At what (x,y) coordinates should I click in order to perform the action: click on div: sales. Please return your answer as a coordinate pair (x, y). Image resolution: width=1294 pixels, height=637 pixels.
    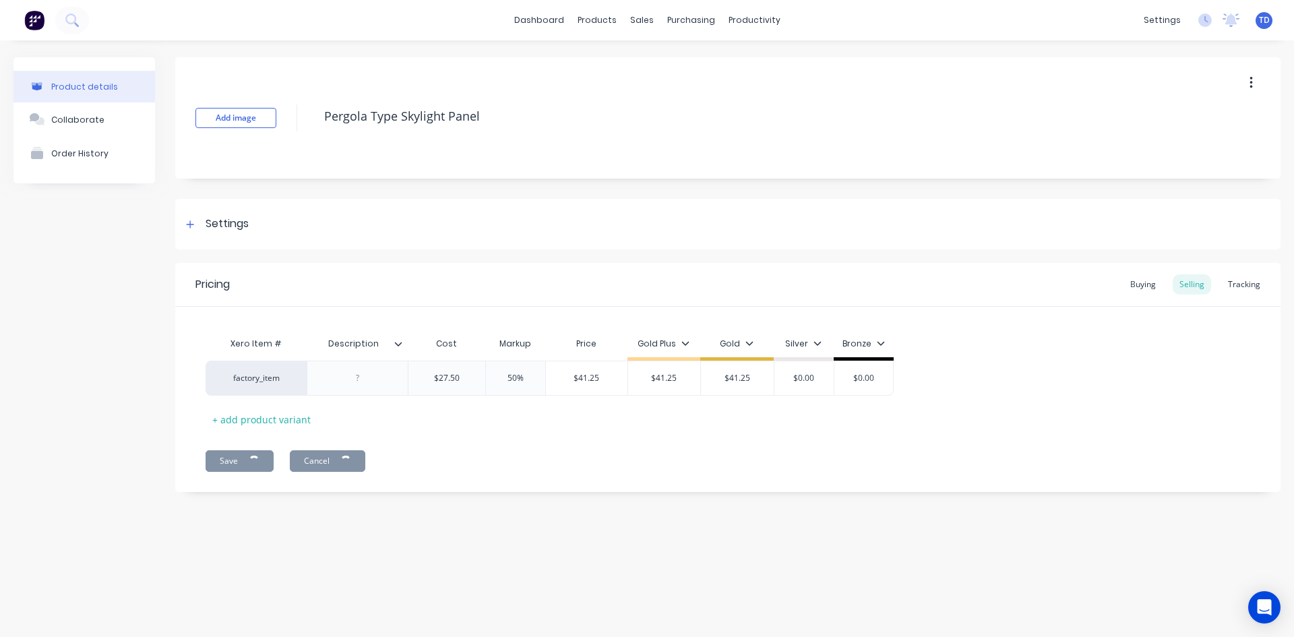
    Looking at the image, I should click on (642, 20).